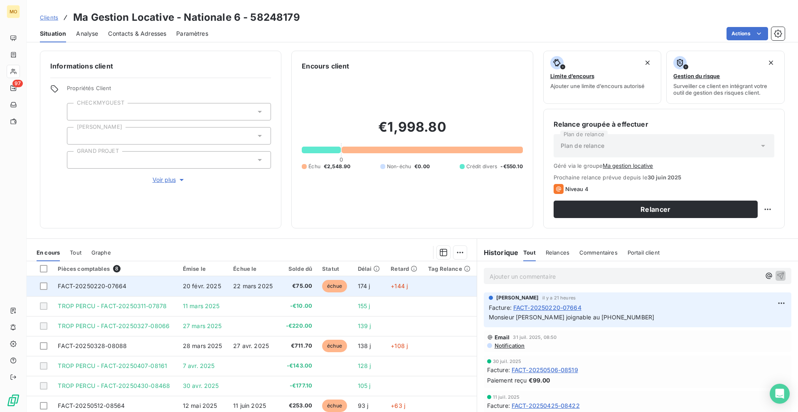  I want to click on span: 30 juin 2025, so click(664, 177).